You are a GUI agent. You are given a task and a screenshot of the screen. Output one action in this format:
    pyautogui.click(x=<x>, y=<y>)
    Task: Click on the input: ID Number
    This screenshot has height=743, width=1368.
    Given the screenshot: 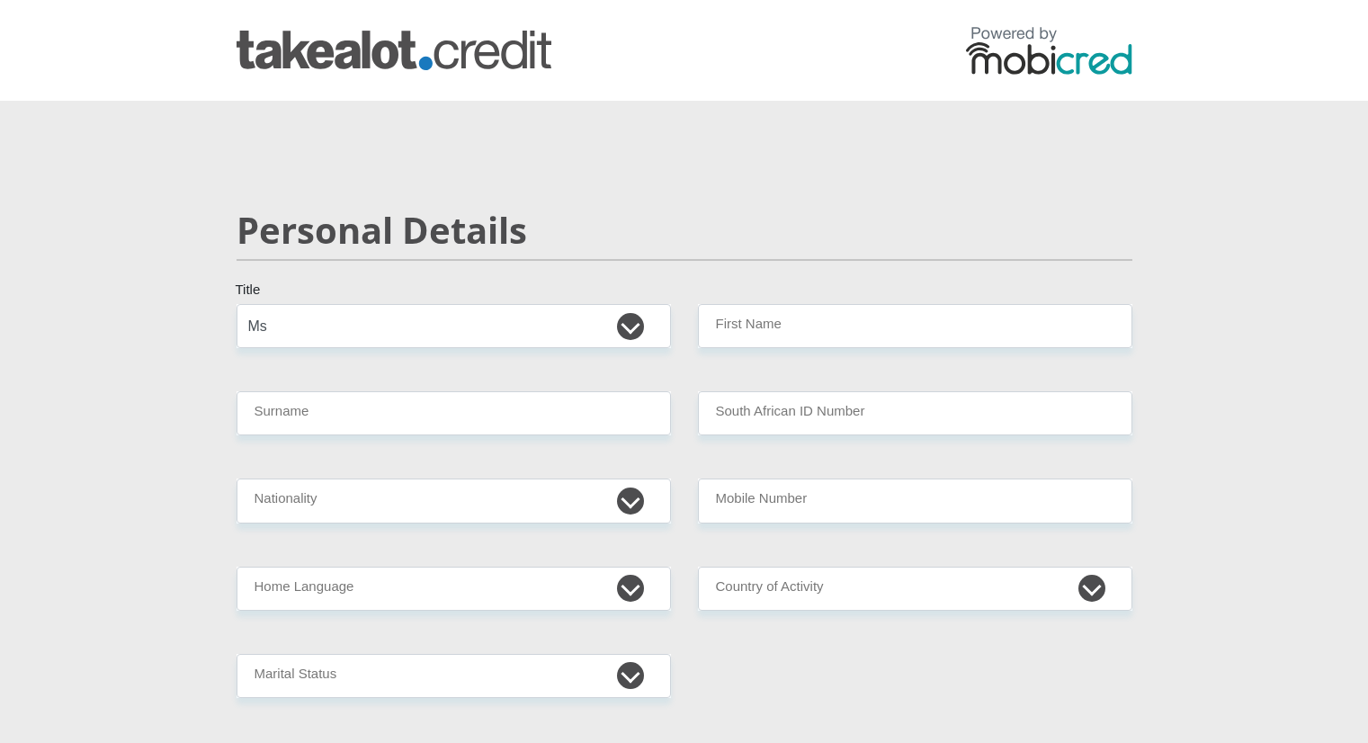 What is the action you would take?
    pyautogui.click(x=915, y=413)
    